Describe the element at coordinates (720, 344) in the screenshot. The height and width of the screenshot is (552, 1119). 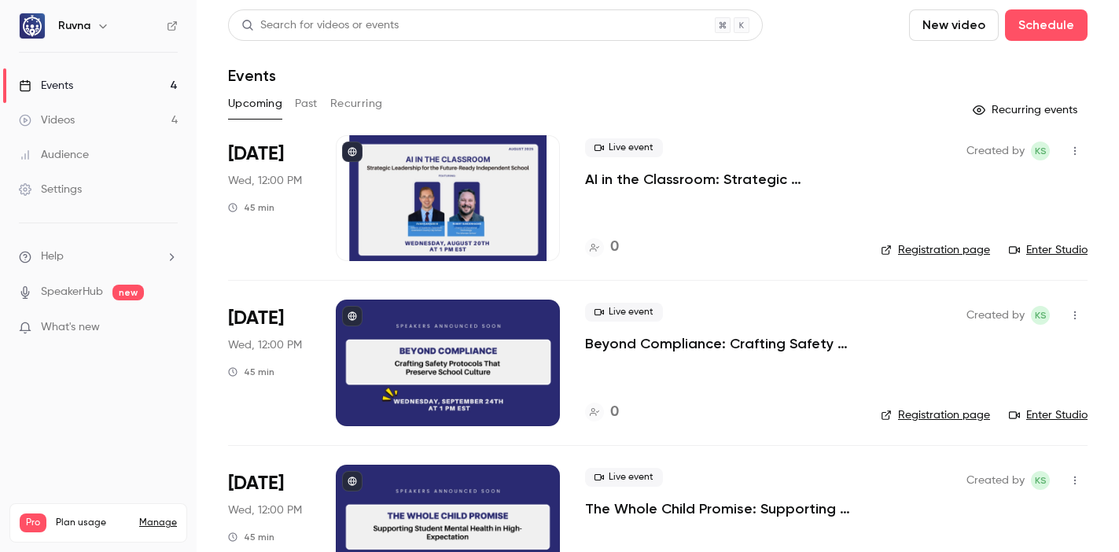
I see `p: Beyond Compliance: Crafting Safety Protocols That Preserve School Culture` at that location.